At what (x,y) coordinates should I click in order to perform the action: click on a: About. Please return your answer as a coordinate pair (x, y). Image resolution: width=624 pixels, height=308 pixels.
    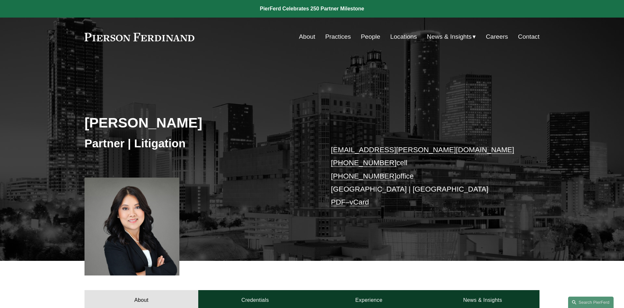
    Looking at the image, I should click on (307, 37).